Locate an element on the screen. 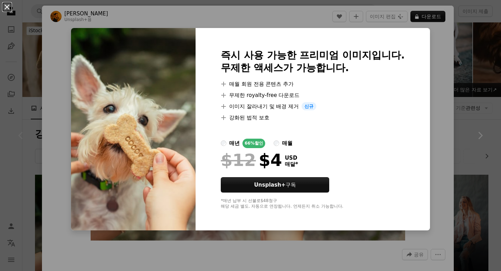 This screenshot has width=501, height=271. input: 매년66%할인 is located at coordinates (224, 143).